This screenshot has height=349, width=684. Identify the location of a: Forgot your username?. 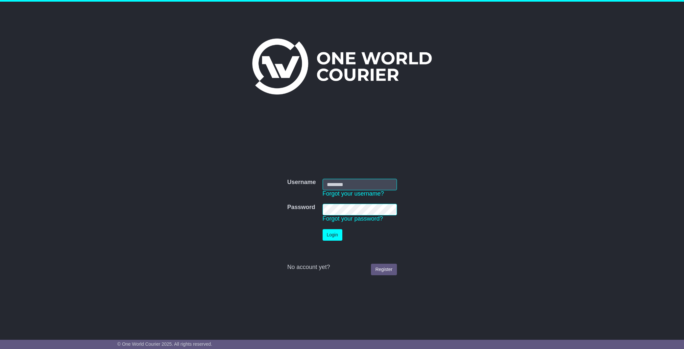
(353, 193).